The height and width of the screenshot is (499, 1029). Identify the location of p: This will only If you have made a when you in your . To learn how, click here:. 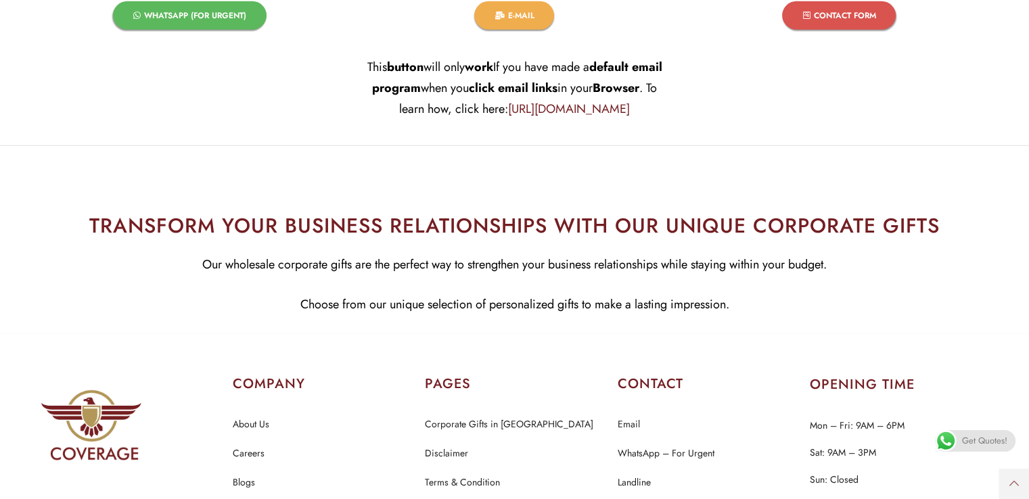
(514, 88).